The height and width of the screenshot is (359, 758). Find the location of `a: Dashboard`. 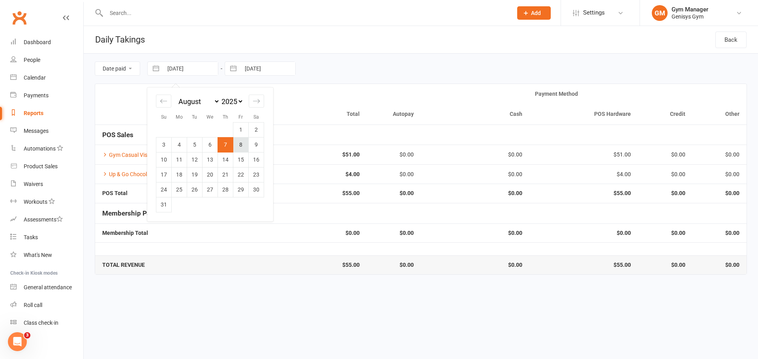

a: Dashboard is located at coordinates (47, 42).